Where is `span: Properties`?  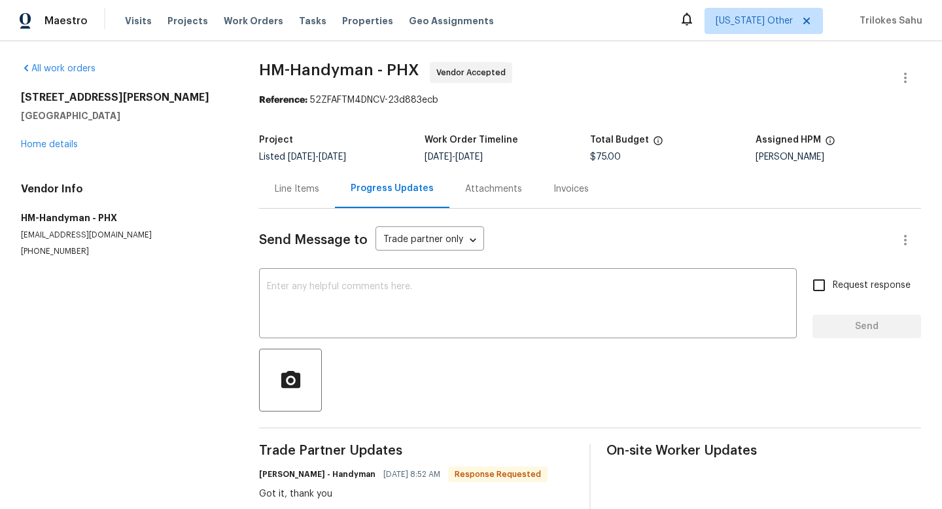
span: Properties is located at coordinates (368, 21).